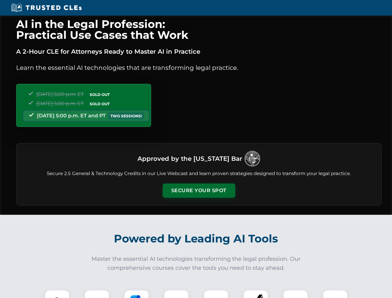  Describe the element at coordinates (199, 52) in the screenshot. I see `p: A 2-Hour CLE for Attorneys Ready to Master AI in Practice` at that location.